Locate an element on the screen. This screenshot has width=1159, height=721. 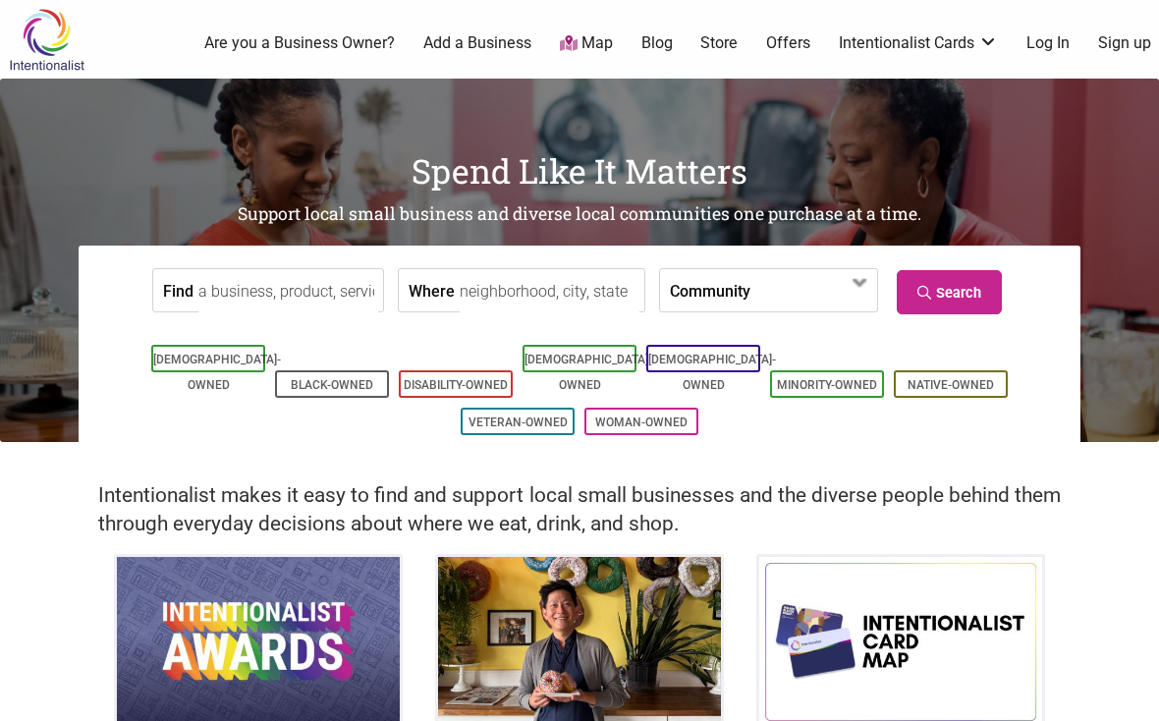
input: neighborhood, city, state is located at coordinates (549, 291).